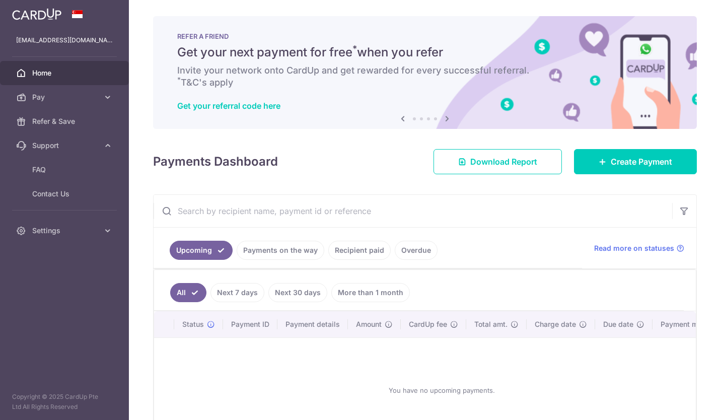 The height and width of the screenshot is (420, 721). I want to click on span: CardUp fee, so click(428, 324).